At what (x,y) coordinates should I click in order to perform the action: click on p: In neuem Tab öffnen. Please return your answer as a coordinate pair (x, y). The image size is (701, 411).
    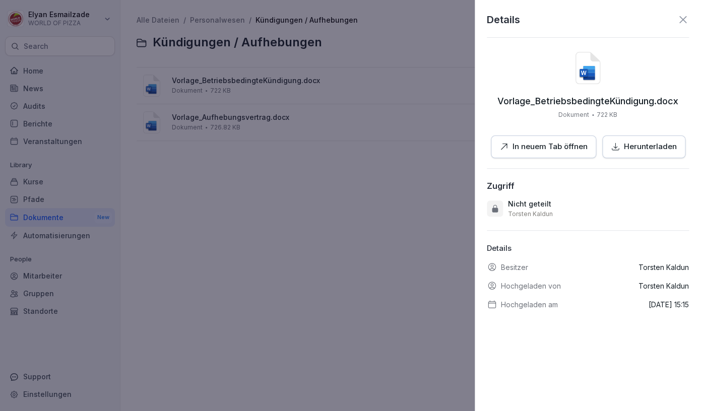
    Looking at the image, I should click on (550, 147).